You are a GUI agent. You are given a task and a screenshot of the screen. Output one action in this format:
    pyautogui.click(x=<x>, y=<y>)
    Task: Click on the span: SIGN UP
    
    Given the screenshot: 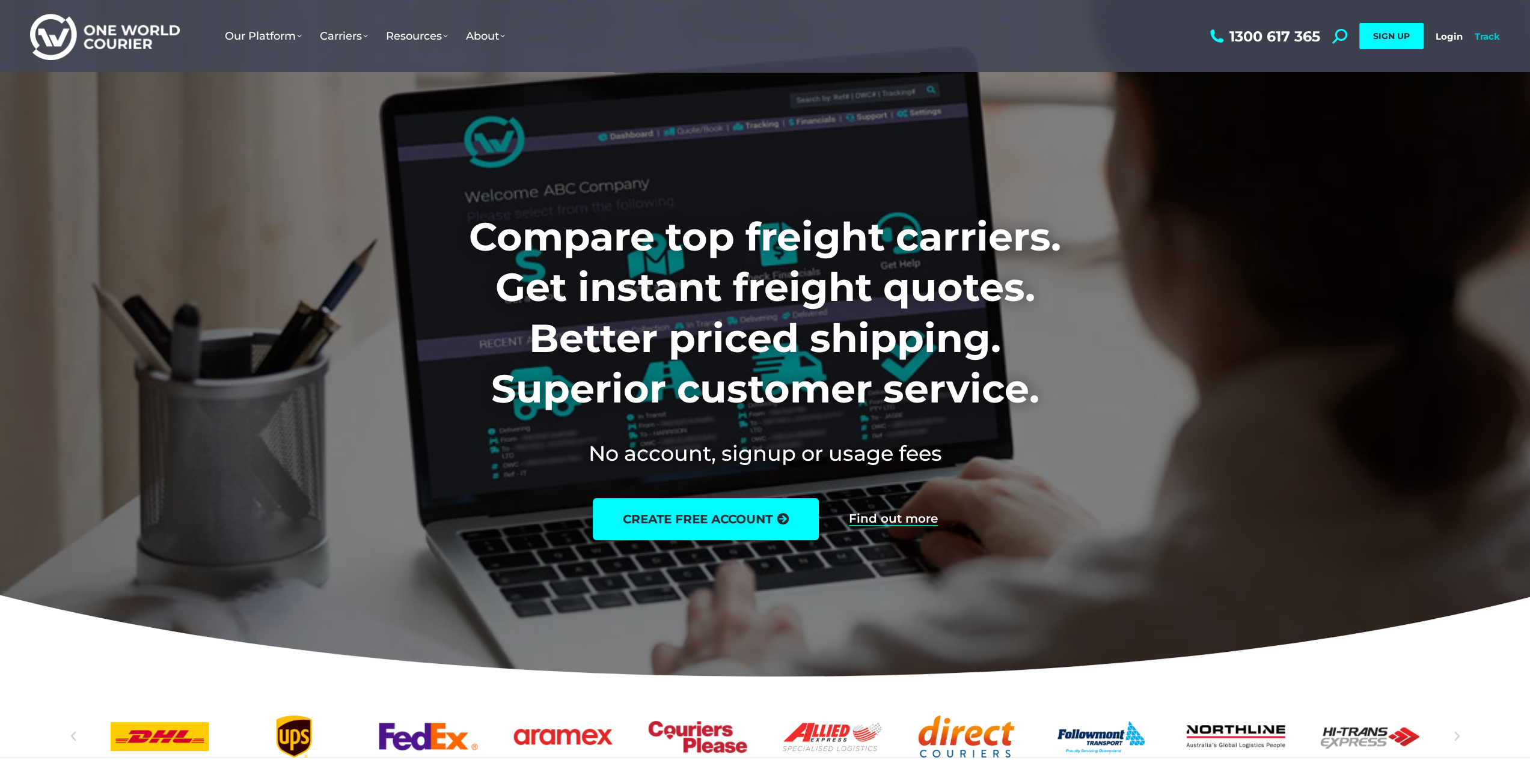 What is the action you would take?
    pyautogui.click(x=1391, y=37)
    